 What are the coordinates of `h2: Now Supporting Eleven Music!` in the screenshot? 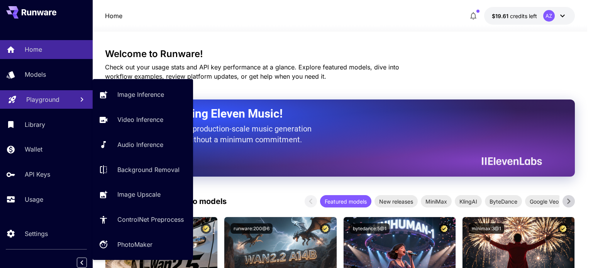 It's located at (330, 114).